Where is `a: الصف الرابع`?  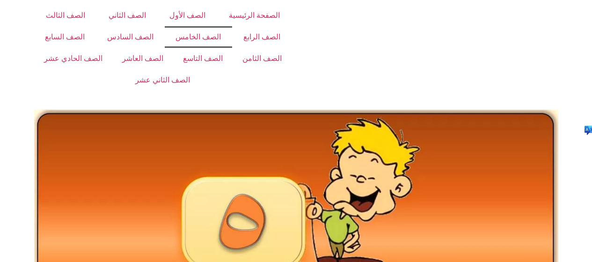
a: الصف الرابع is located at coordinates (262, 37).